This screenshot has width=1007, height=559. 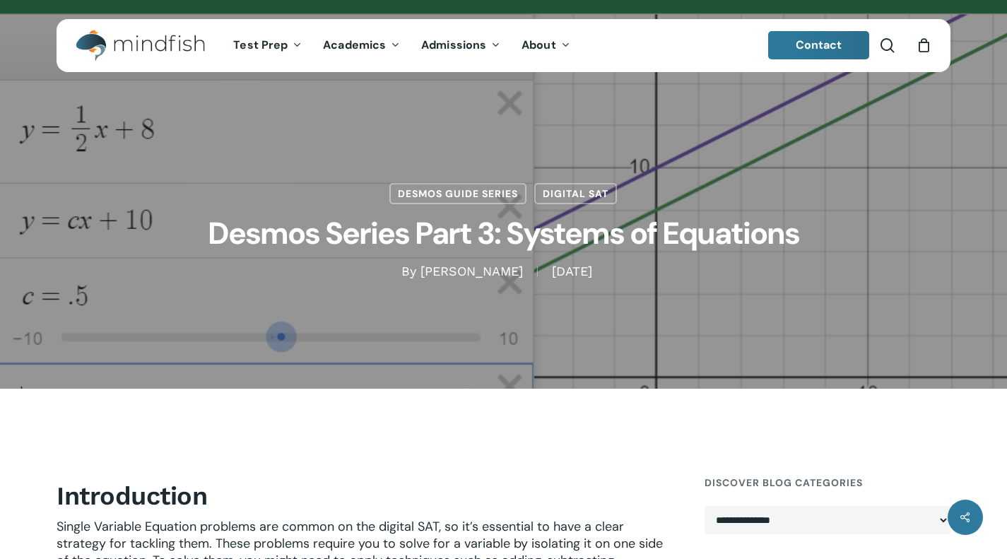 I want to click on a: About, so click(x=545, y=45).